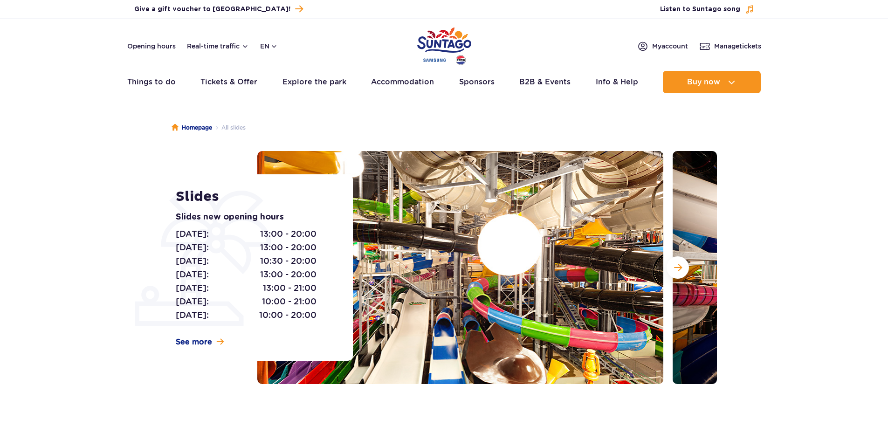 This screenshot has width=888, height=433. What do you see at coordinates (477, 82) in the screenshot?
I see `a: Sponsors` at bounding box center [477, 82].